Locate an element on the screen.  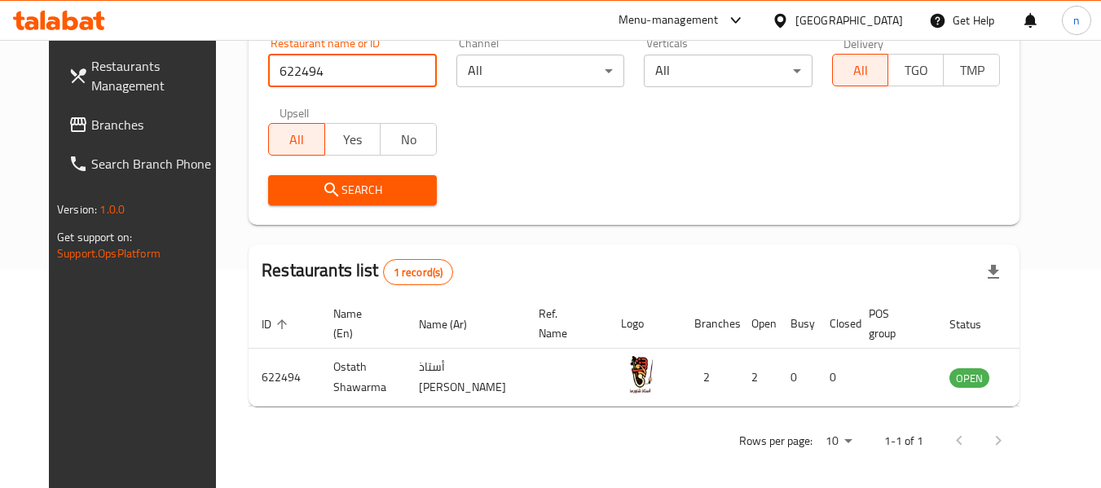
th: Branches is located at coordinates (710, 323).